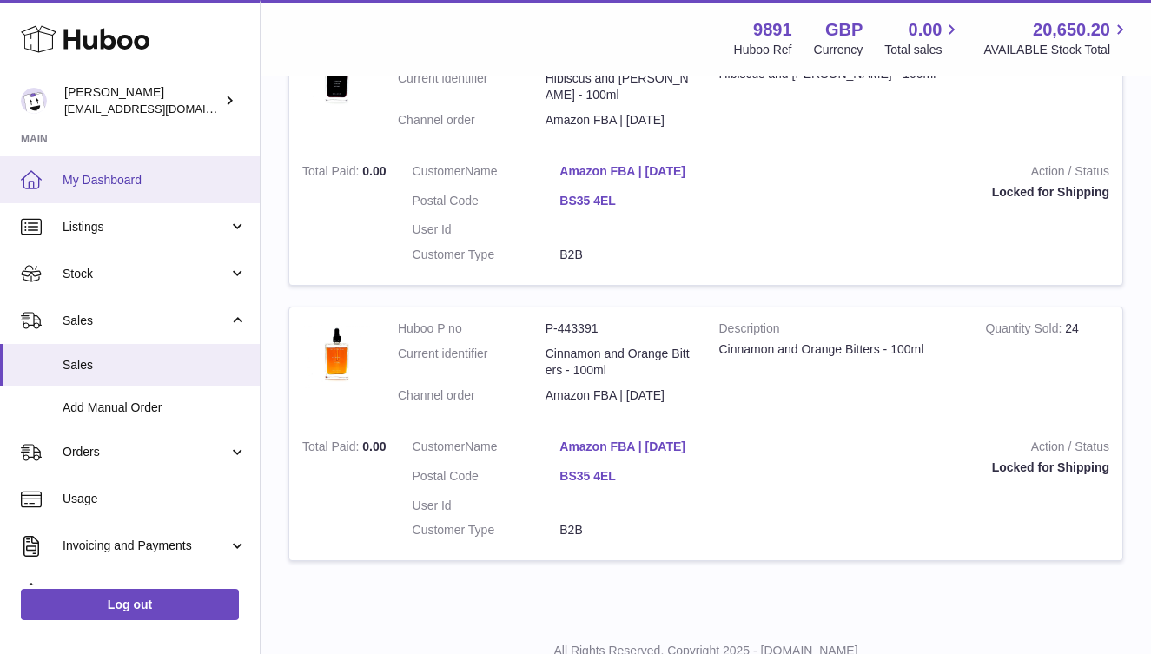 The width and height of the screenshot is (1151, 654). Describe the element at coordinates (763, 50) in the screenshot. I see `div: Huboo Ref` at that location.